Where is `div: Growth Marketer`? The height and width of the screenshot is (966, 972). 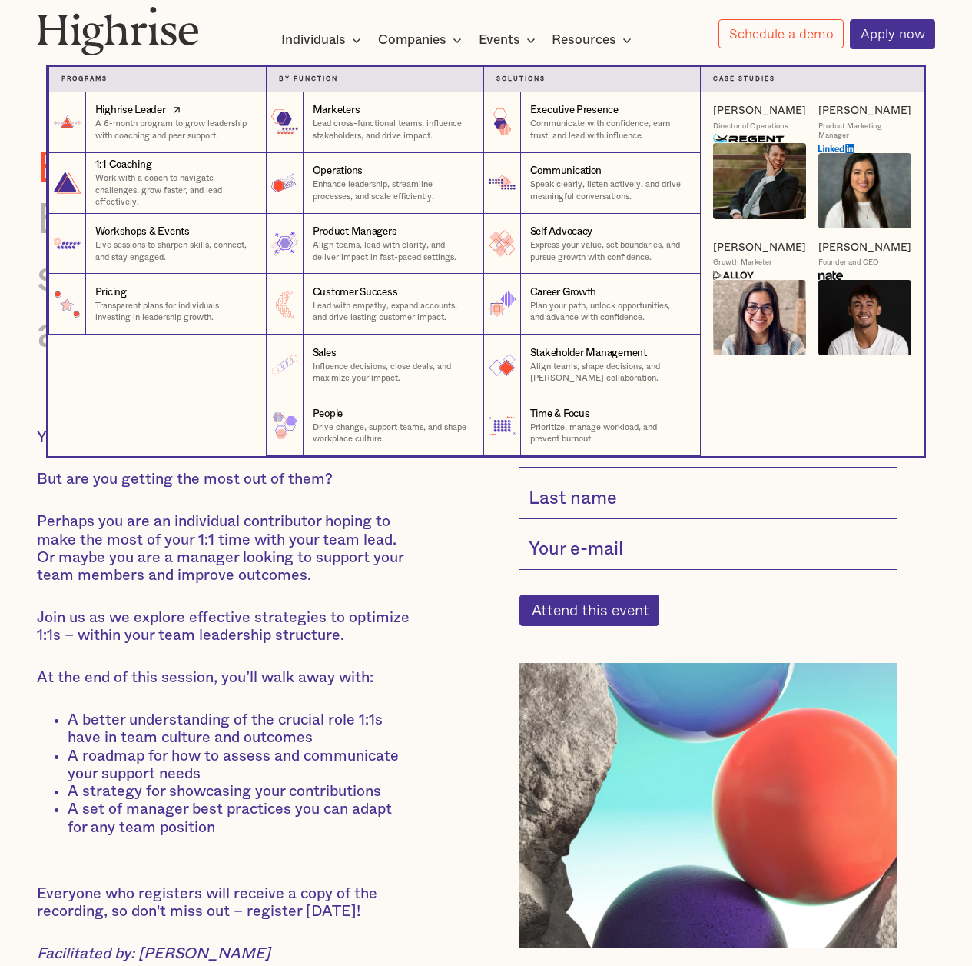
div: Growth Marketer is located at coordinates (743, 262).